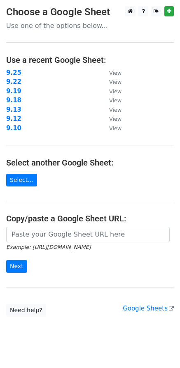 This screenshot has height=368, width=180. I want to click on a: 9.22, so click(14, 82).